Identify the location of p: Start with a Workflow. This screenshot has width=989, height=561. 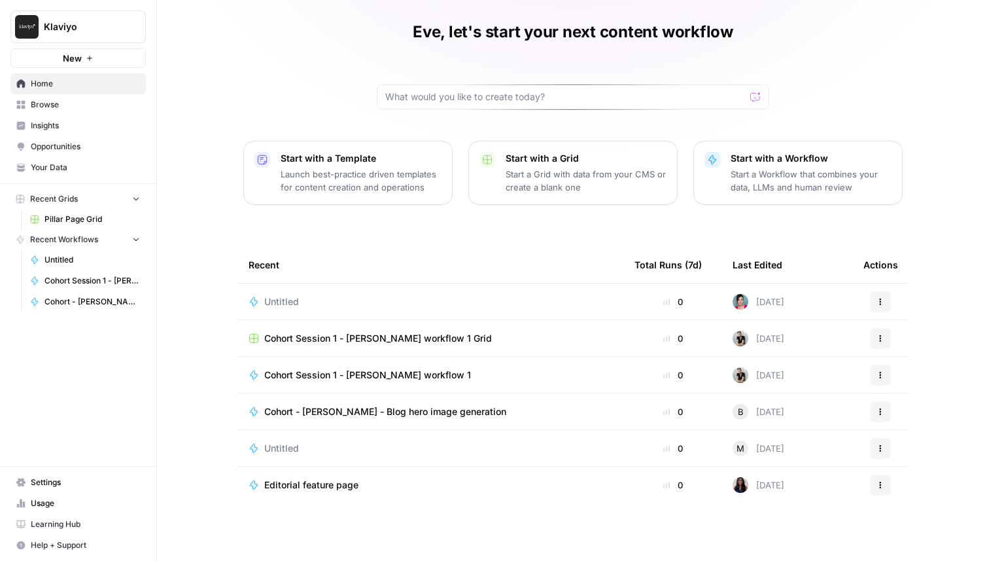
(811, 158).